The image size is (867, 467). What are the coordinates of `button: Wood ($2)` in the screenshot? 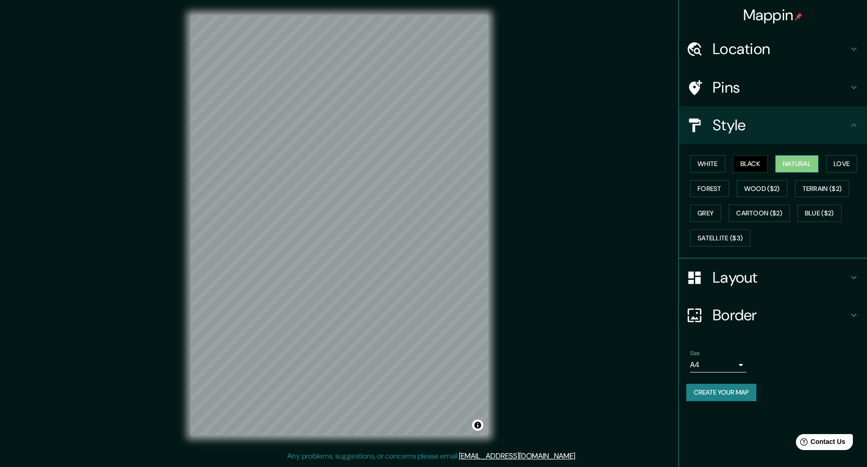 It's located at (762, 189).